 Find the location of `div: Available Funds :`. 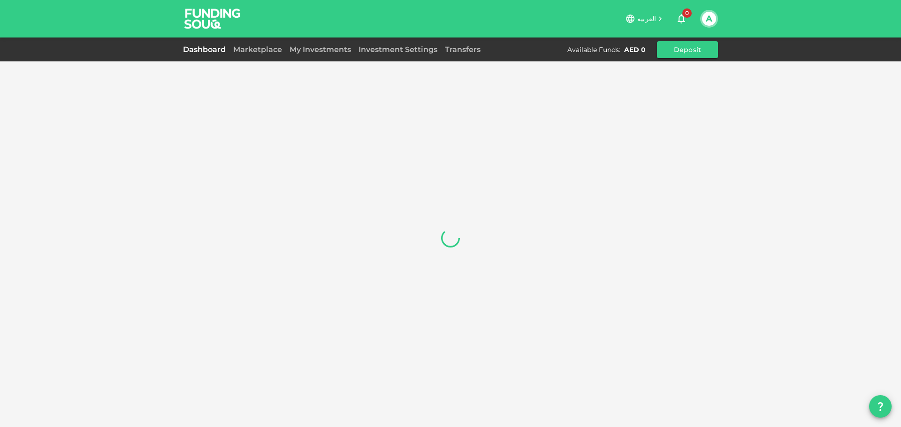

div: Available Funds : is located at coordinates (594, 50).